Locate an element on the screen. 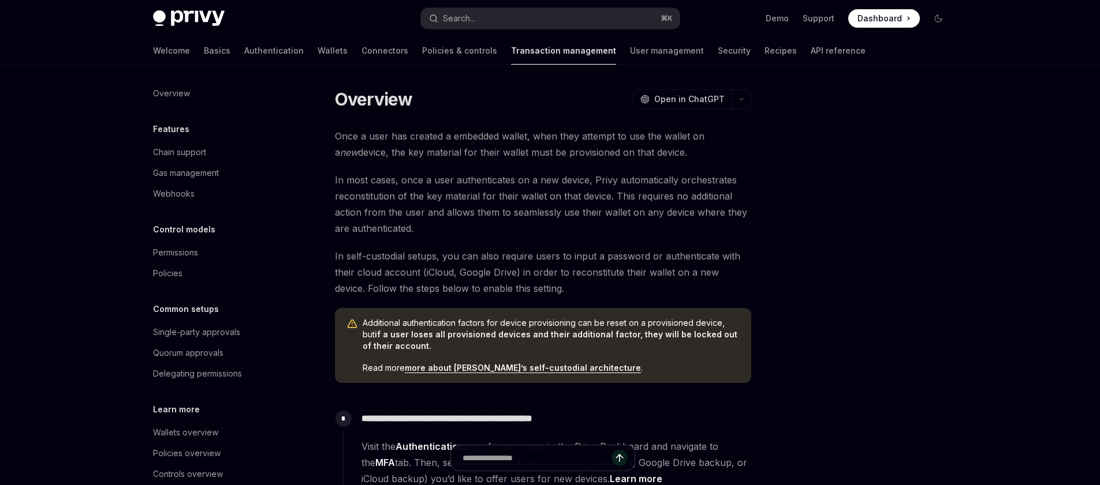 Image resolution: width=1100 pixels, height=485 pixels. a: Wallets is located at coordinates (333, 51).